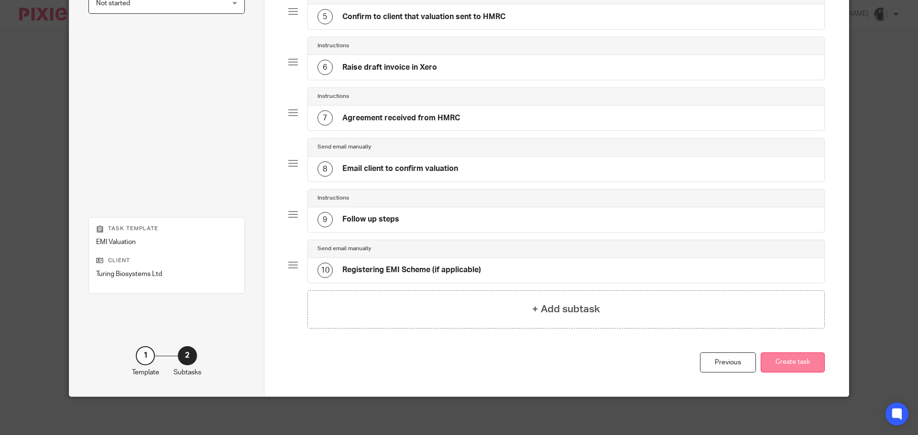  I want to click on div: 6, so click(325, 67).